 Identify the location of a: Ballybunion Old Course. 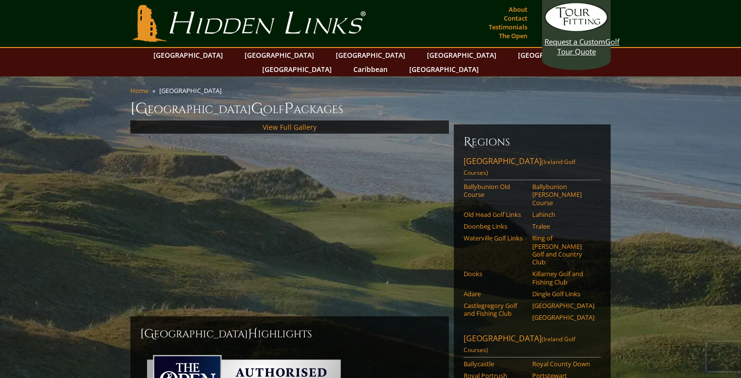
(495, 191).